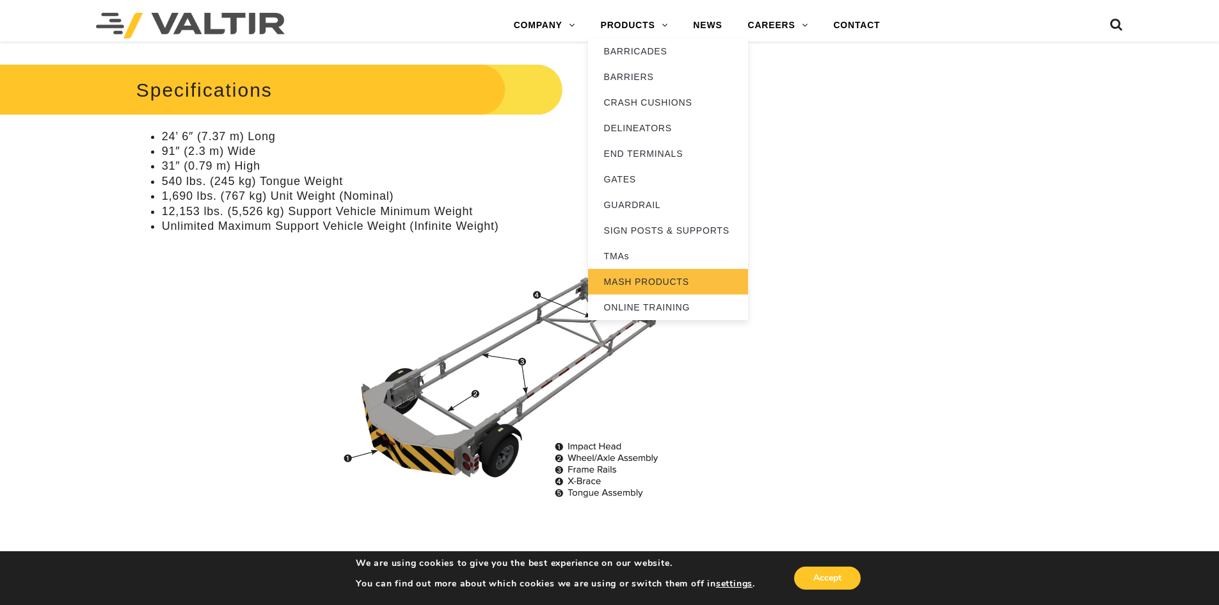 The height and width of the screenshot is (605, 1219). I want to click on li: 24’ 6″ (7.37 m) Long, so click(470, 136).